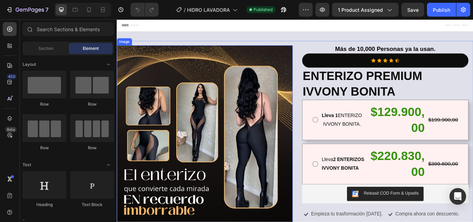 This screenshot has height=222, width=473. Describe the element at coordinates (458, 196) in the screenshot. I see `div: Open Intercom Messenger` at that location.